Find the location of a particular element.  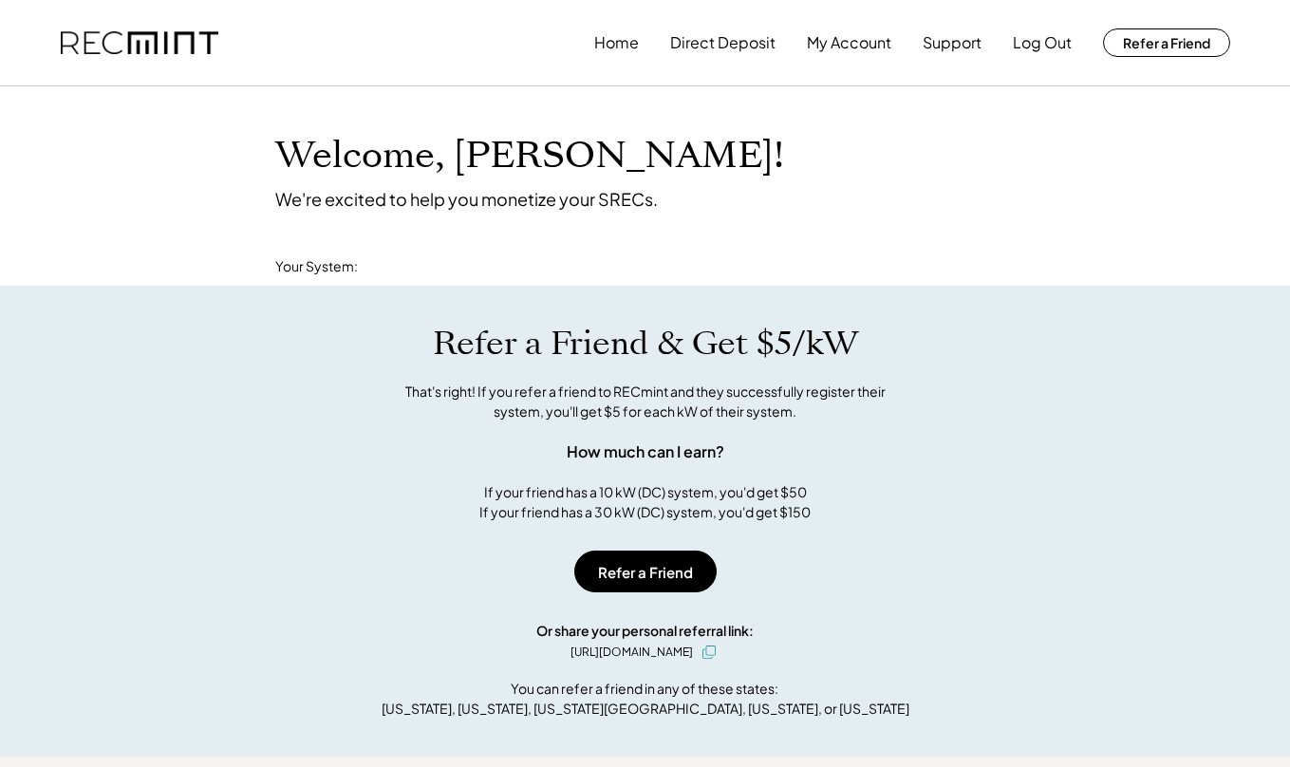

img: recmint-logotype%403x.png is located at coordinates (139, 43).